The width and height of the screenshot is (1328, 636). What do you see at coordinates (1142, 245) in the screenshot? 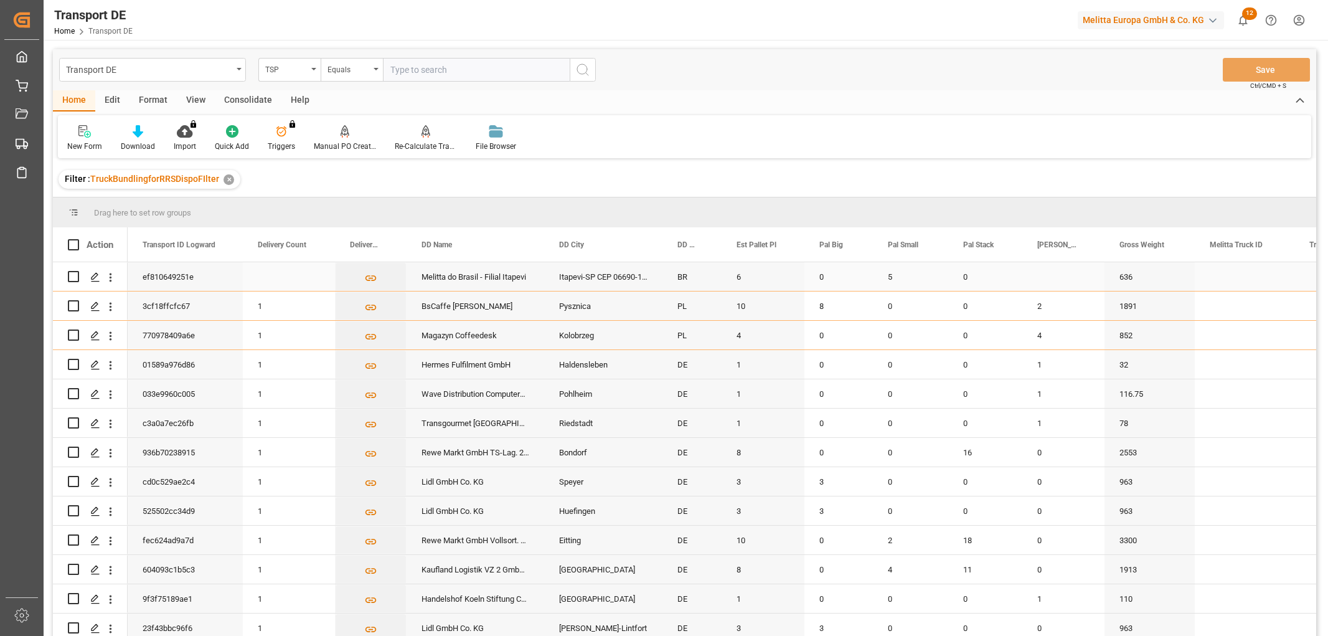
I see `span: Gross Weight` at bounding box center [1142, 245].